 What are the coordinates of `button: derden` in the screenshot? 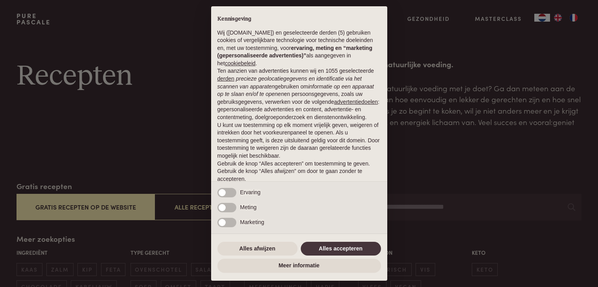 It's located at (226, 79).